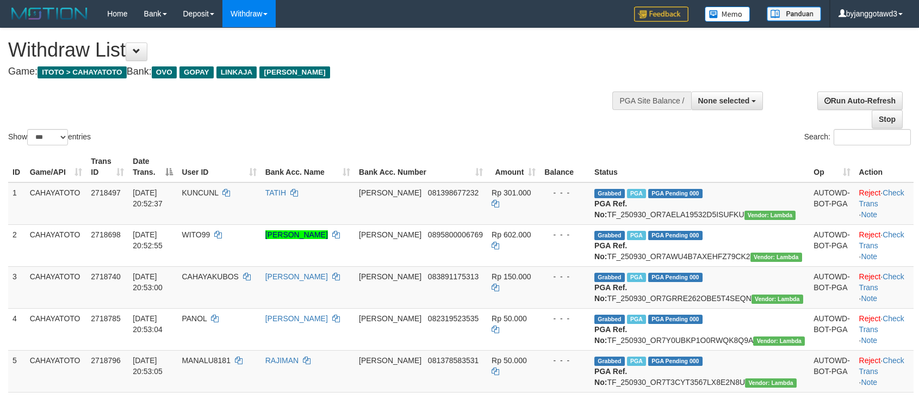 The image size is (919, 398). I want to click on a: Run Auto-Refresh, so click(860, 101).